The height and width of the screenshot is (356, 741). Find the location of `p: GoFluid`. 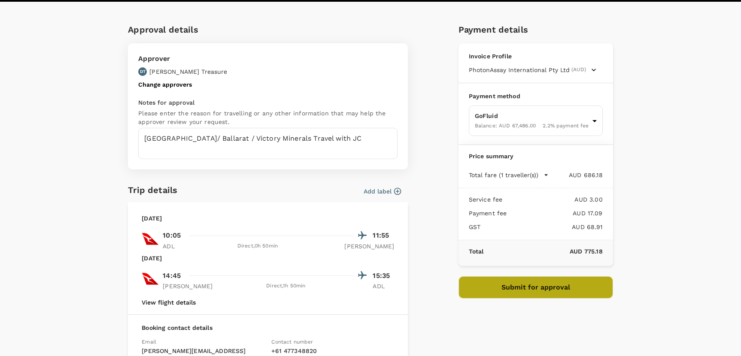

p: GoFluid is located at coordinates (532, 116).